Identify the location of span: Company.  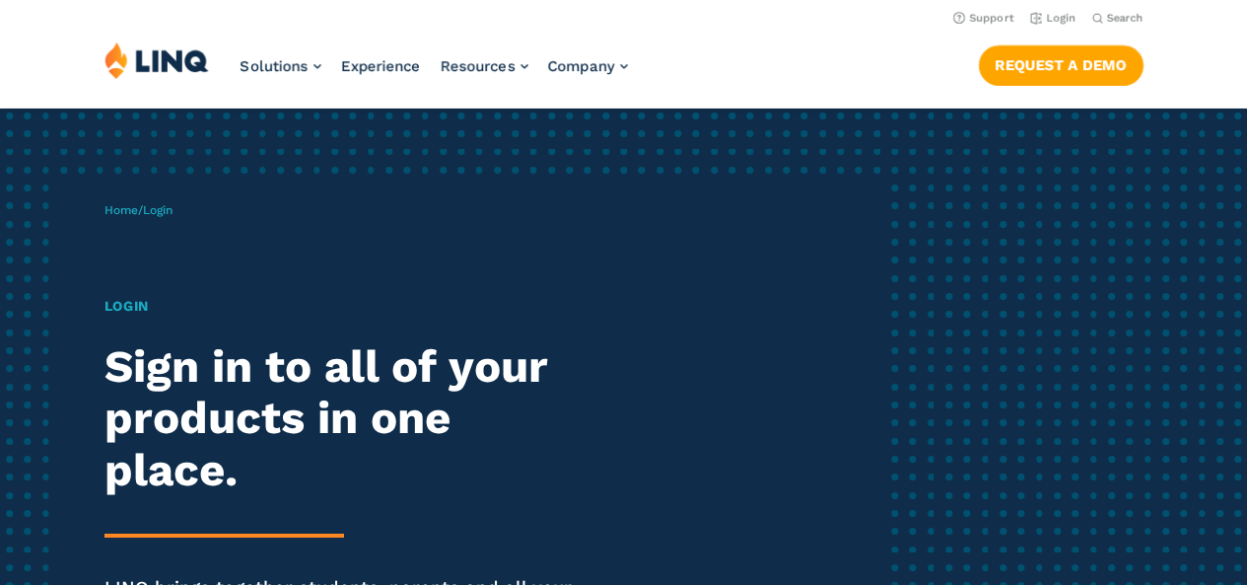
(582, 66).